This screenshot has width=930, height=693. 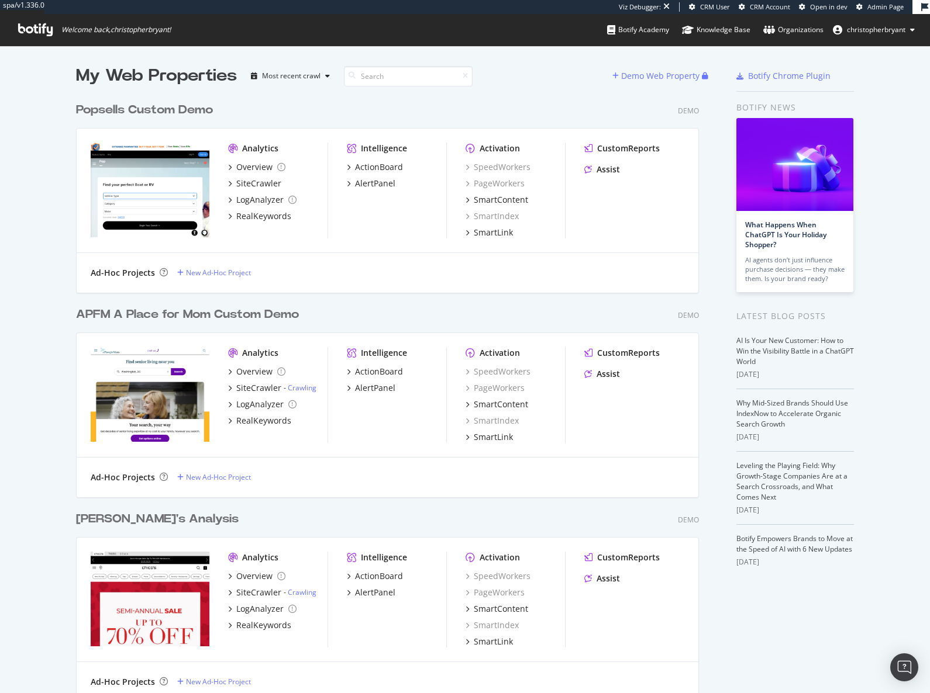 I want to click on a: Crawling, so click(x=302, y=388).